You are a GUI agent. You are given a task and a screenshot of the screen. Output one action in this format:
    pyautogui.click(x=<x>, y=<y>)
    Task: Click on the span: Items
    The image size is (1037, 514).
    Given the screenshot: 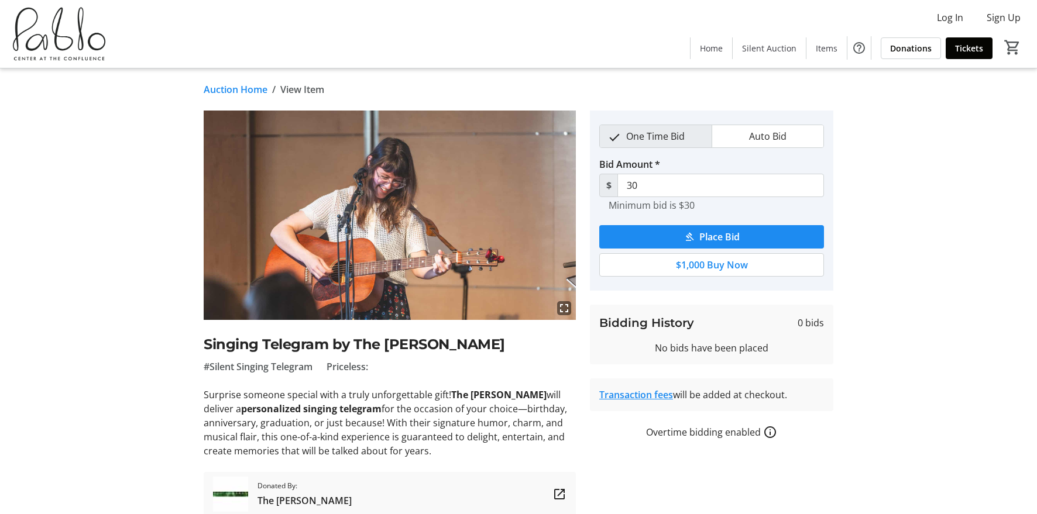 What is the action you would take?
    pyautogui.click(x=826, y=48)
    